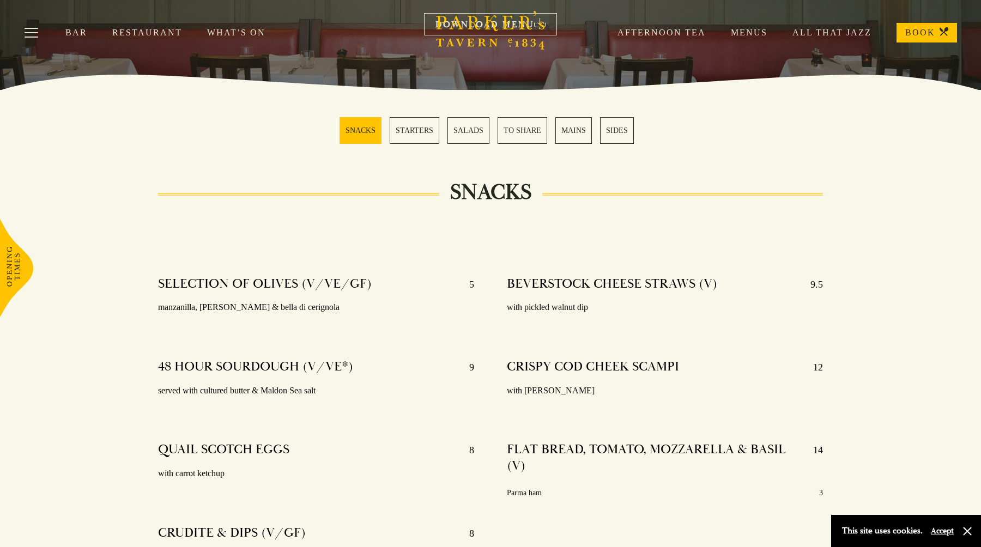  What do you see at coordinates (316, 391) in the screenshot?
I see `p: served with cultured butter & Maldon Sea salt` at bounding box center [316, 391].